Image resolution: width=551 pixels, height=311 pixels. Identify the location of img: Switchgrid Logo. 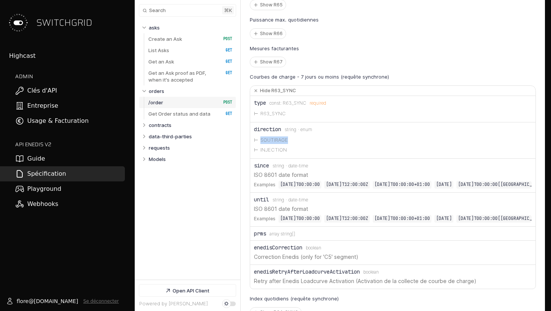
(18, 23).